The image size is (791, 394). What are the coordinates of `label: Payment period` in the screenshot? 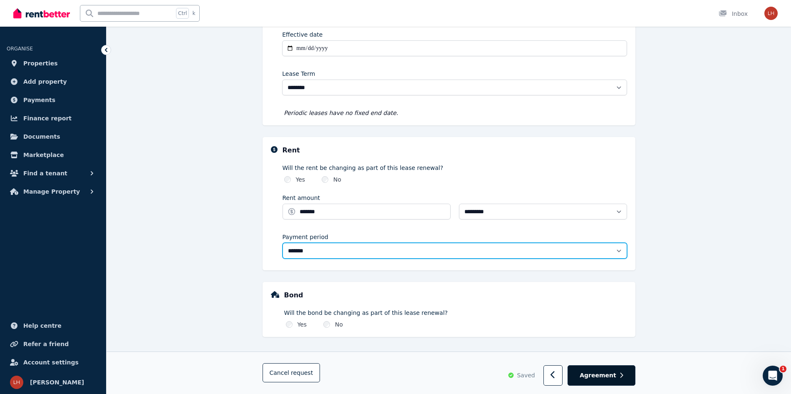 It's located at (305, 237).